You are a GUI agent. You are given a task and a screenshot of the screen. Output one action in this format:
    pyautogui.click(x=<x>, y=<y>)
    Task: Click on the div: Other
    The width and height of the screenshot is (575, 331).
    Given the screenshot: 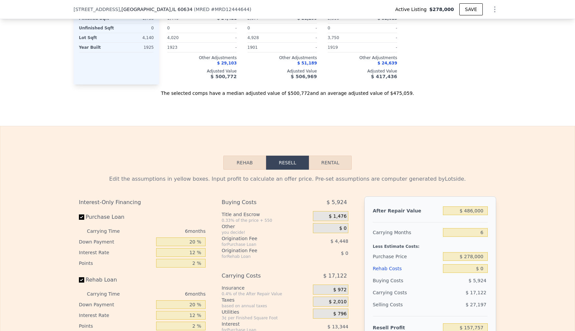 What is the action you would take?
    pyautogui.click(x=266, y=227)
    